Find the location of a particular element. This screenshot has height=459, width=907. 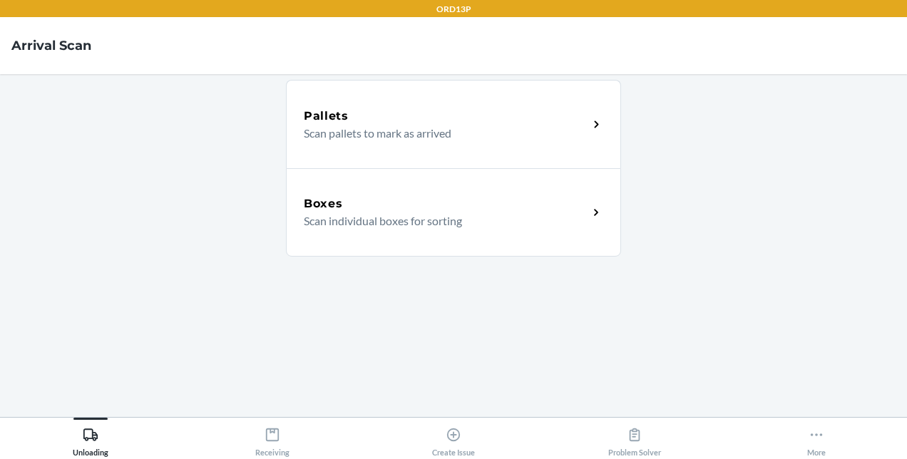

button: Create Issue is located at coordinates (454, 437).